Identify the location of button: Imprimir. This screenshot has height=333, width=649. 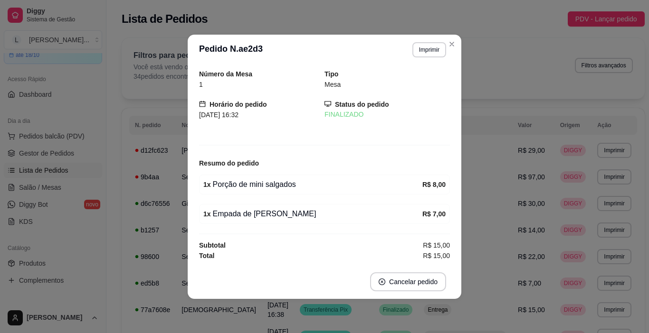
(429, 50).